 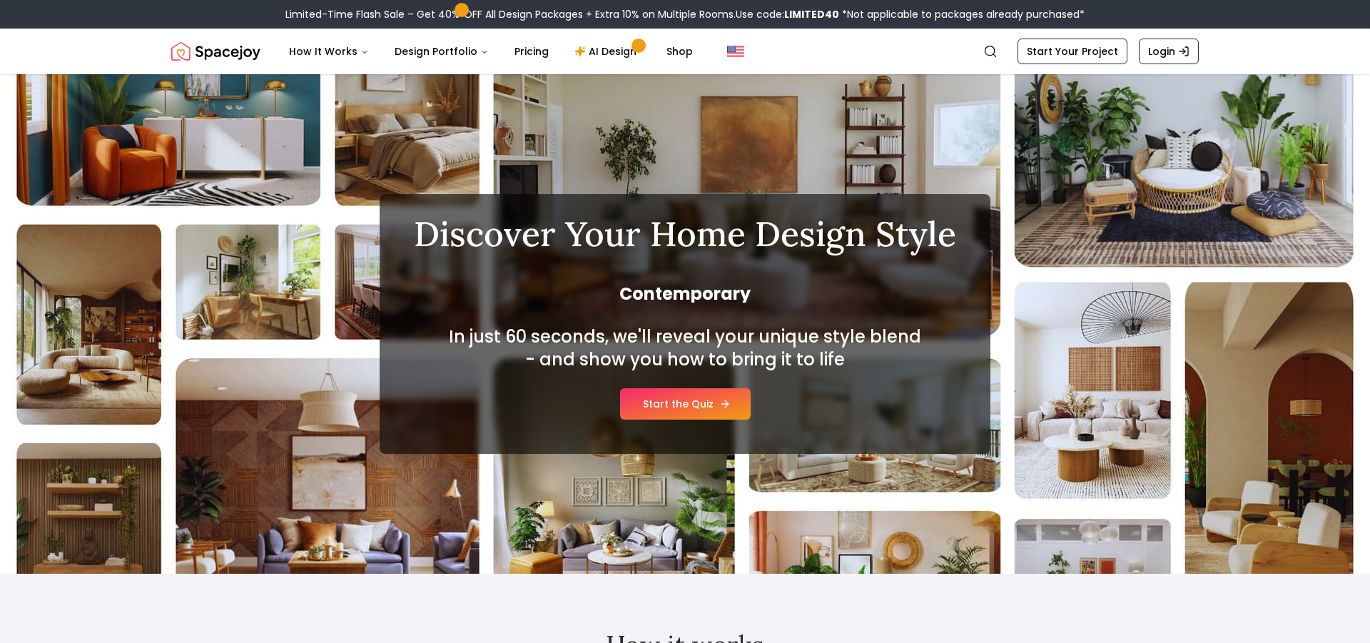 I want to click on span: Contemporary, so click(x=685, y=294).